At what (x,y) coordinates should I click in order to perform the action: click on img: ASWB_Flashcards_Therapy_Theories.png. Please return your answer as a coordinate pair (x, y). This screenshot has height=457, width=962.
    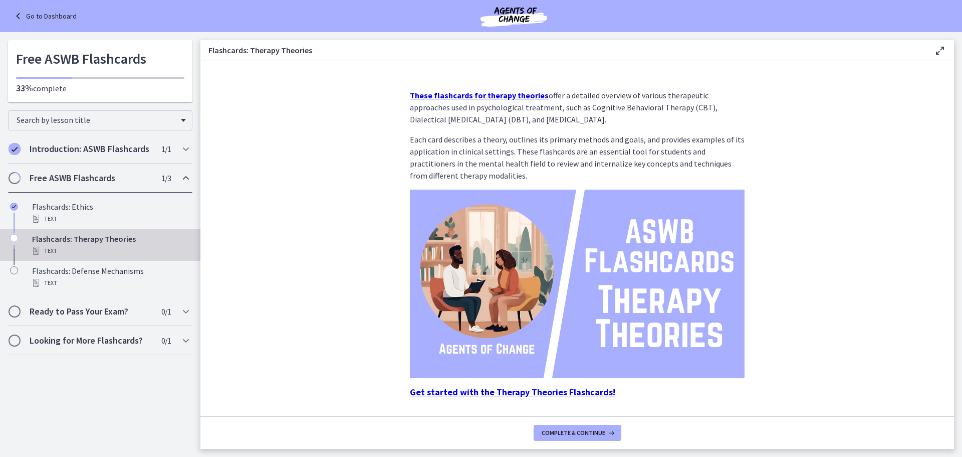
    Looking at the image, I should click on (577, 284).